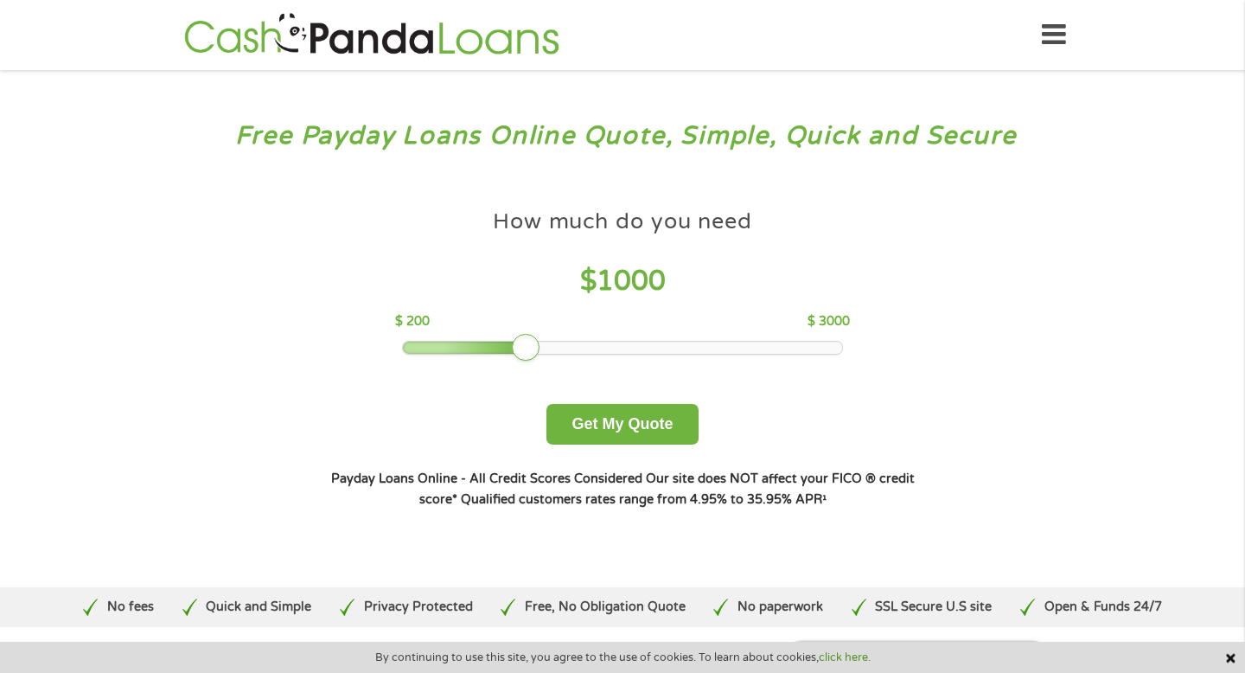 This screenshot has width=1245, height=673. What do you see at coordinates (487, 478) in the screenshot?
I see `strong: Payday Loans Online - All Credit Scores Considered` at bounding box center [487, 478].